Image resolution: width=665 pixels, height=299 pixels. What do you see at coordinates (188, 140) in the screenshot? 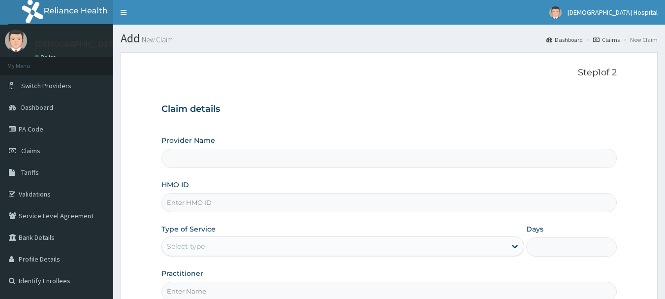
I see `label: Provider Name` at bounding box center [188, 140].